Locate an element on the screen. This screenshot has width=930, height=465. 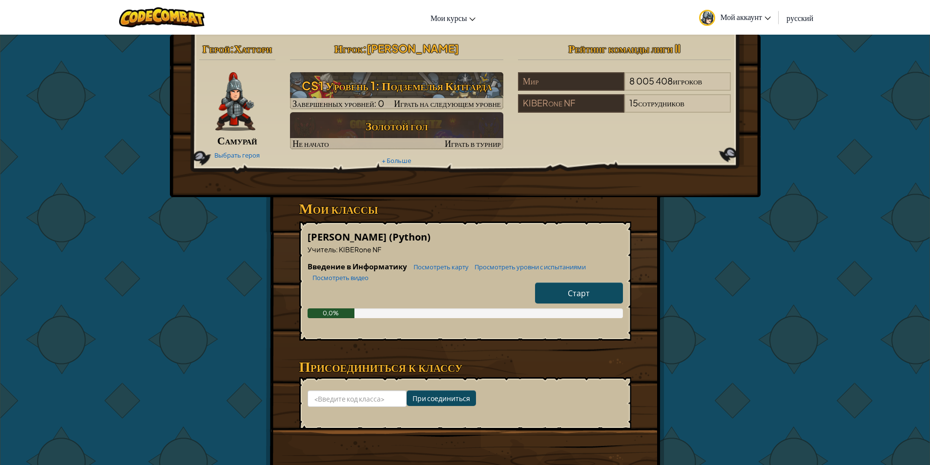
font: Играть на следующем уровне is located at coordinates (447, 103).